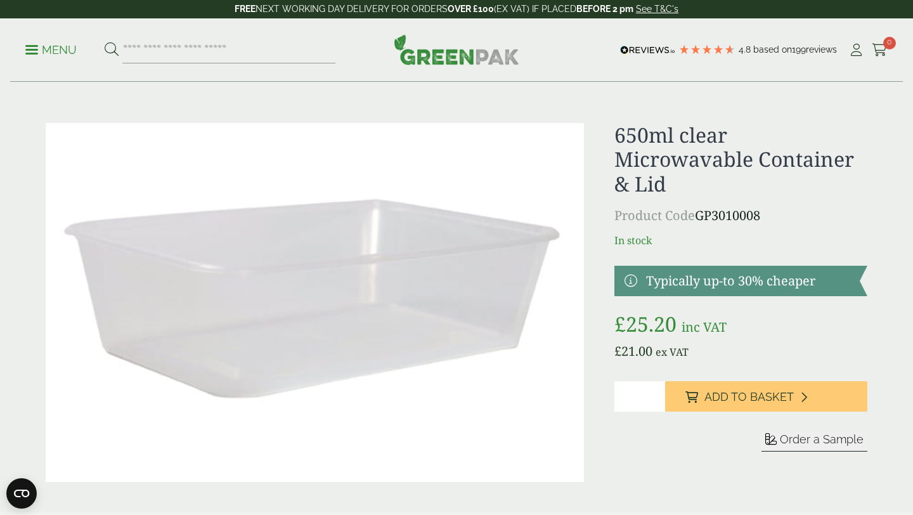 Image resolution: width=913 pixels, height=515 pixels. What do you see at coordinates (741, 159) in the screenshot?
I see `h1: 650ml clear Microwavable Container & Lid` at bounding box center [741, 159].